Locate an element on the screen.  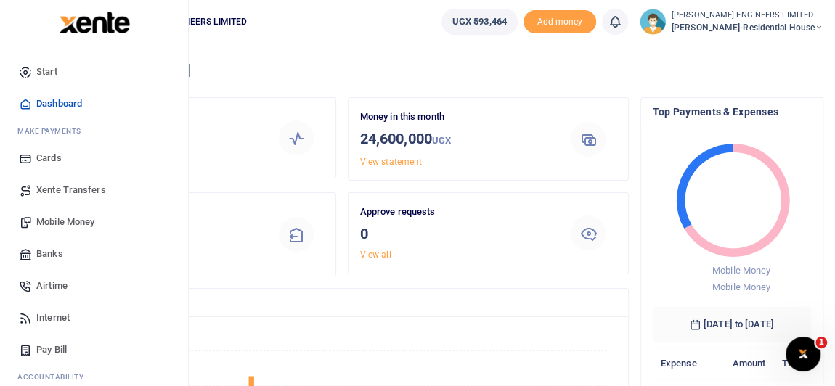
span: ake Payments is located at coordinates (53, 131).